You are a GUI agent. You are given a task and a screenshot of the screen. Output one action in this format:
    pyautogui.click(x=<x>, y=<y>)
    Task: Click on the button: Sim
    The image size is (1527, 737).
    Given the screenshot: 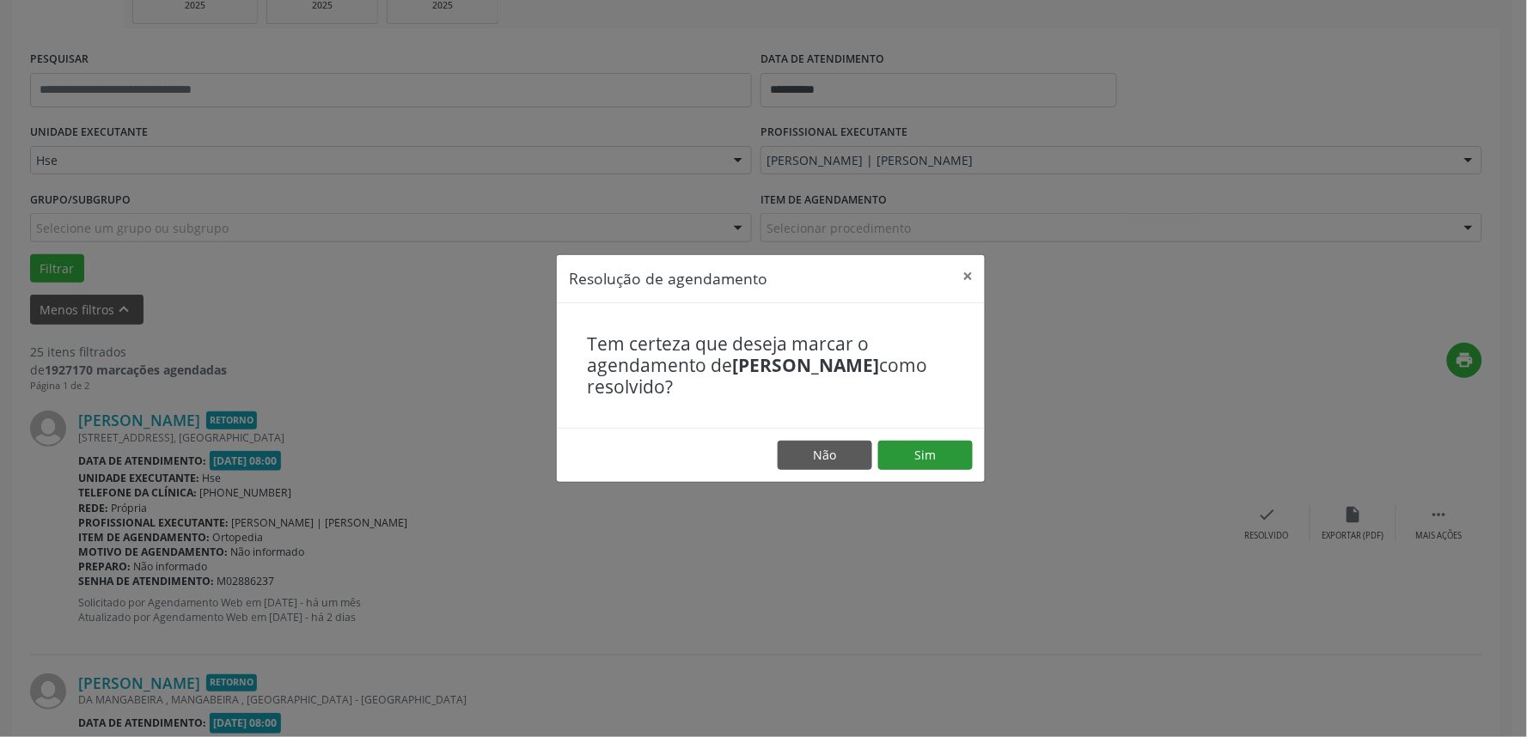 What is the action you would take?
    pyautogui.click(x=925, y=455)
    